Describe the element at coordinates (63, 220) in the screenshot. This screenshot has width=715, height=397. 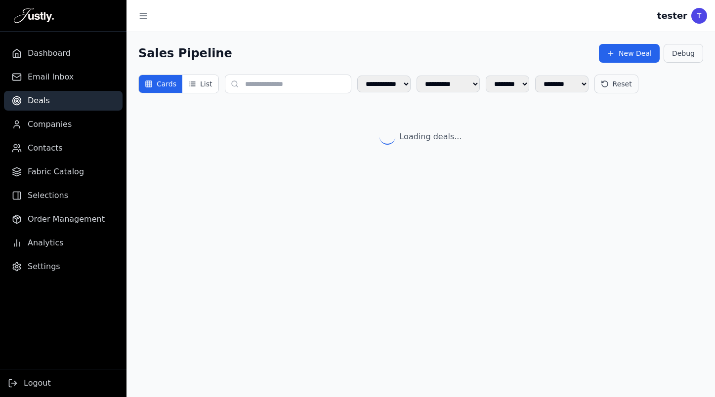
I see `a: Order Management` at that location.